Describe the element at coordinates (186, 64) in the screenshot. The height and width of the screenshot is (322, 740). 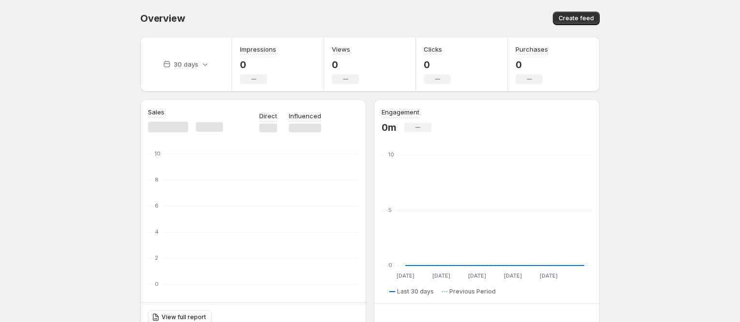
I see `p: 30 days` at that location.